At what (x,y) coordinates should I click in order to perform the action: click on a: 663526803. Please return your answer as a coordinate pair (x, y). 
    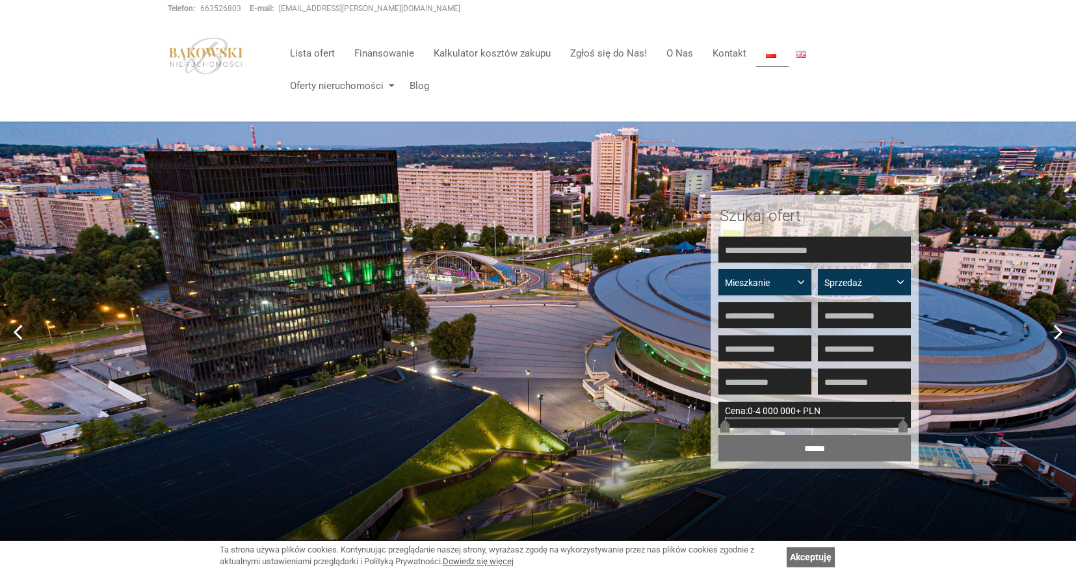
    Looking at the image, I should click on (220, 8).